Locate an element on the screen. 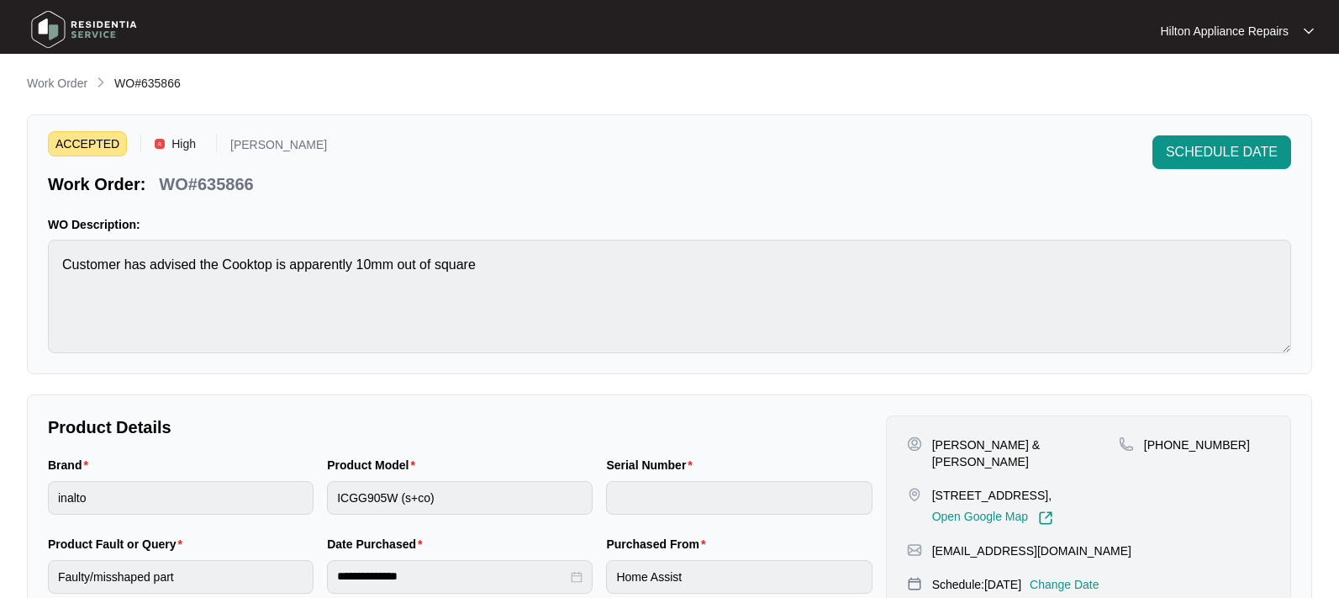 This screenshot has height=598, width=1339. span: SCHEDULE DATE is located at coordinates (1221, 152).